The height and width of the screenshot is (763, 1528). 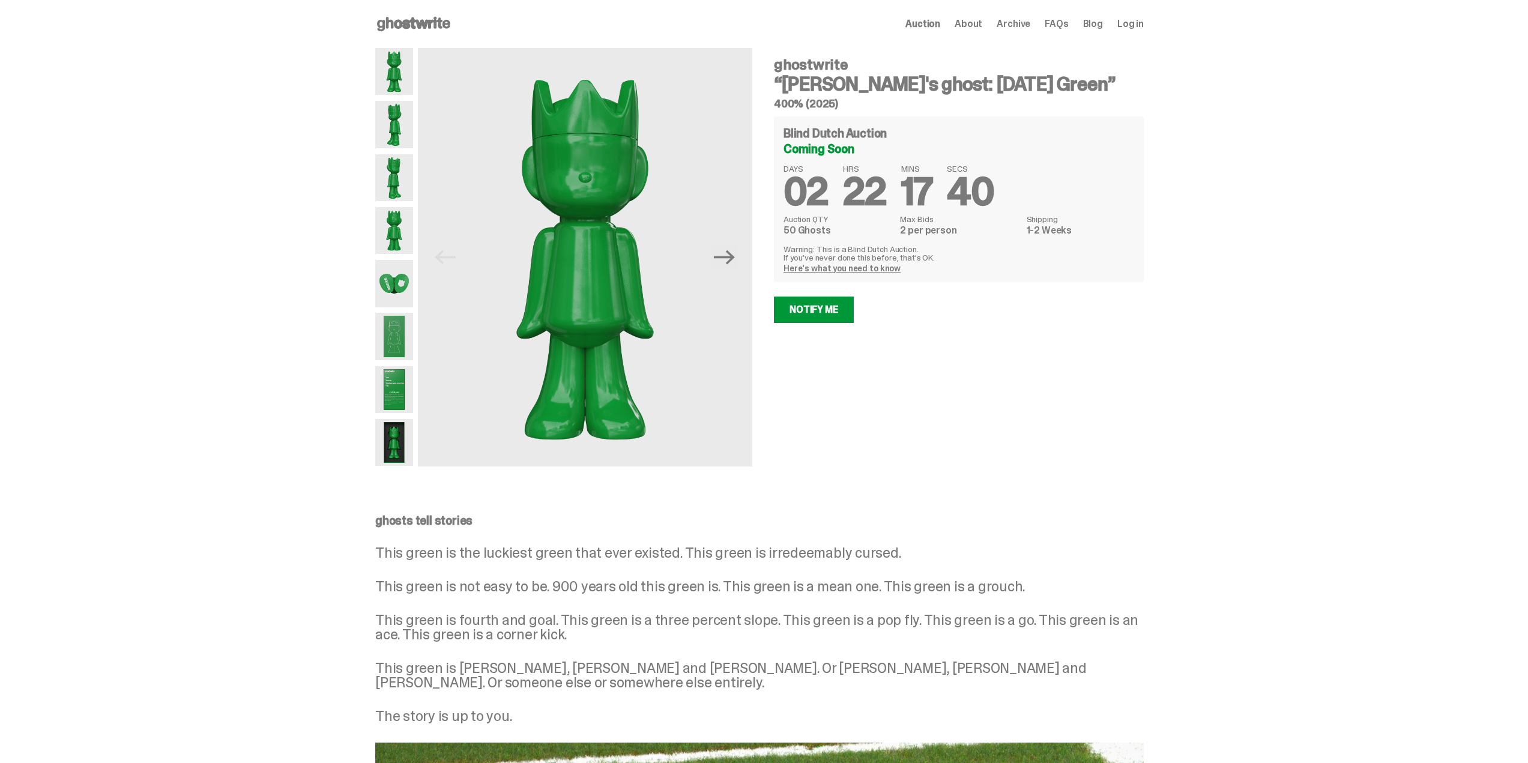 I want to click on h4: Blind Dutch Auction, so click(x=835, y=133).